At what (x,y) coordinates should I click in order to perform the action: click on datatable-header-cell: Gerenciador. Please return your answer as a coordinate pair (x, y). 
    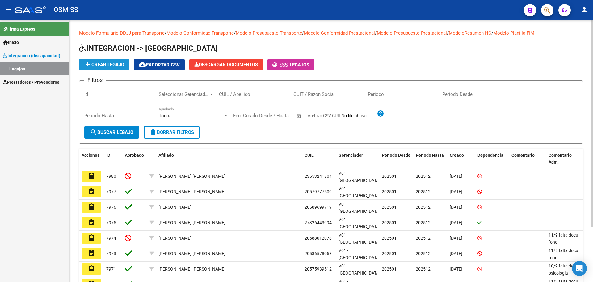
    Looking at the image, I should click on (358, 159).